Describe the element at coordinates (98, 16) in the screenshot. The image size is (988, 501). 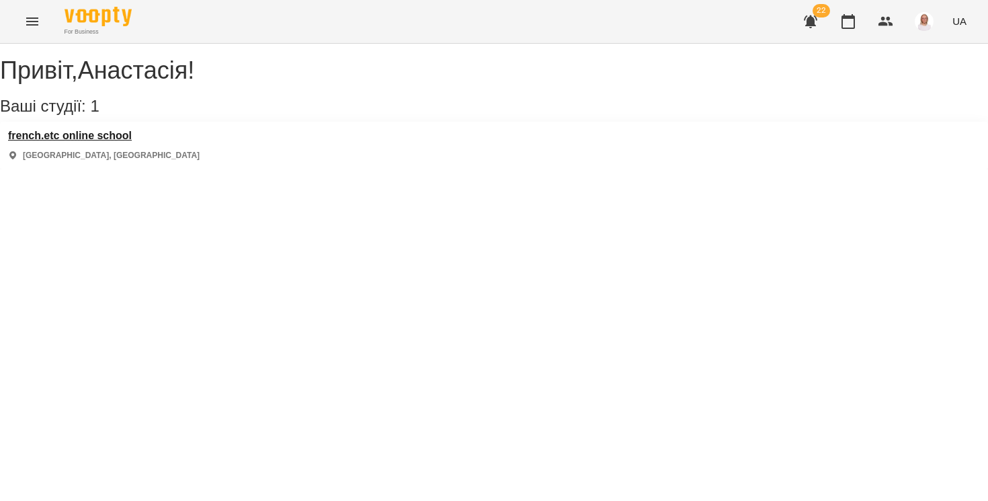
I see `img: Voopty Logo` at that location.